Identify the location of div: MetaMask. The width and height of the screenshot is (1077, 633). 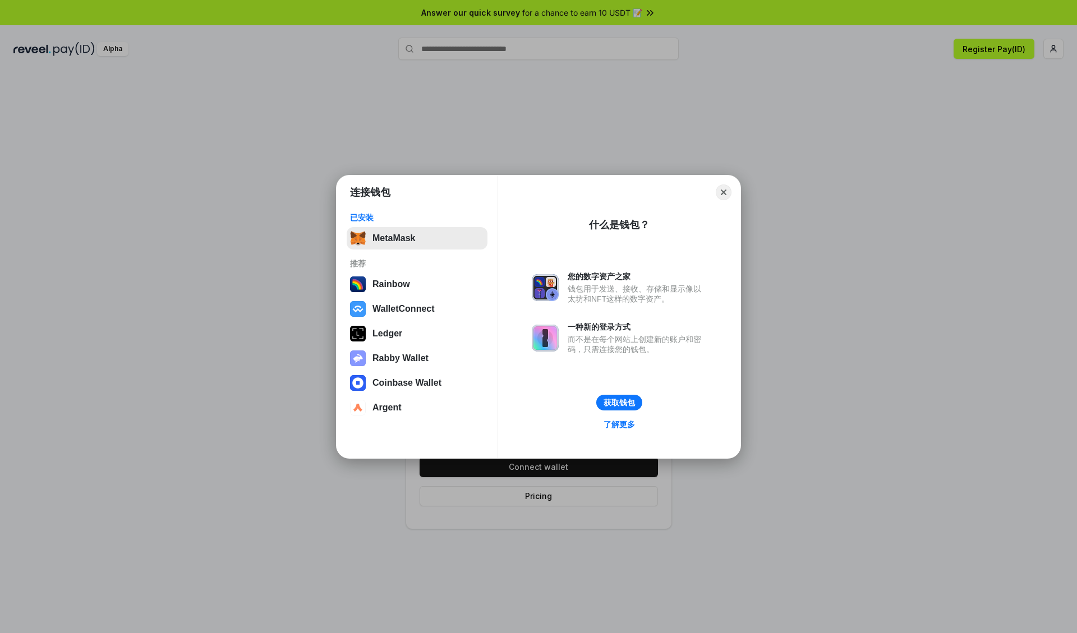
(394, 238).